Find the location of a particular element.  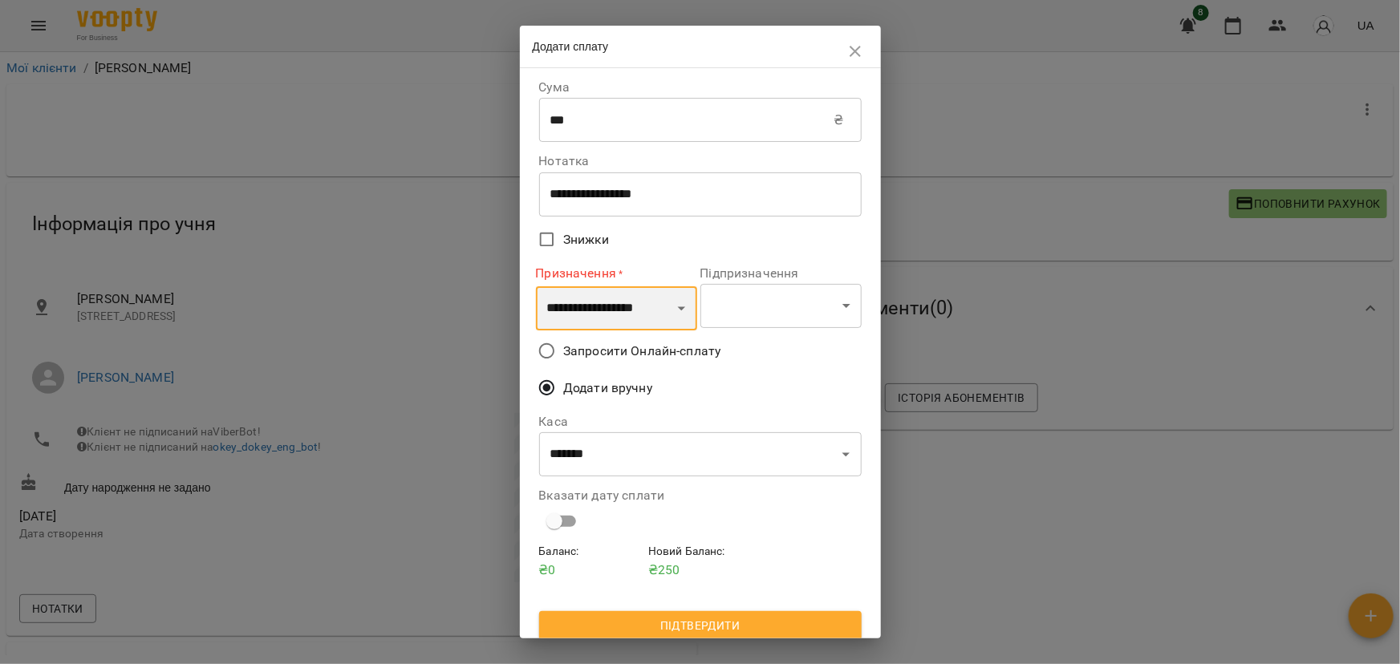

label: Вказати дату сплати is located at coordinates (700, 496).